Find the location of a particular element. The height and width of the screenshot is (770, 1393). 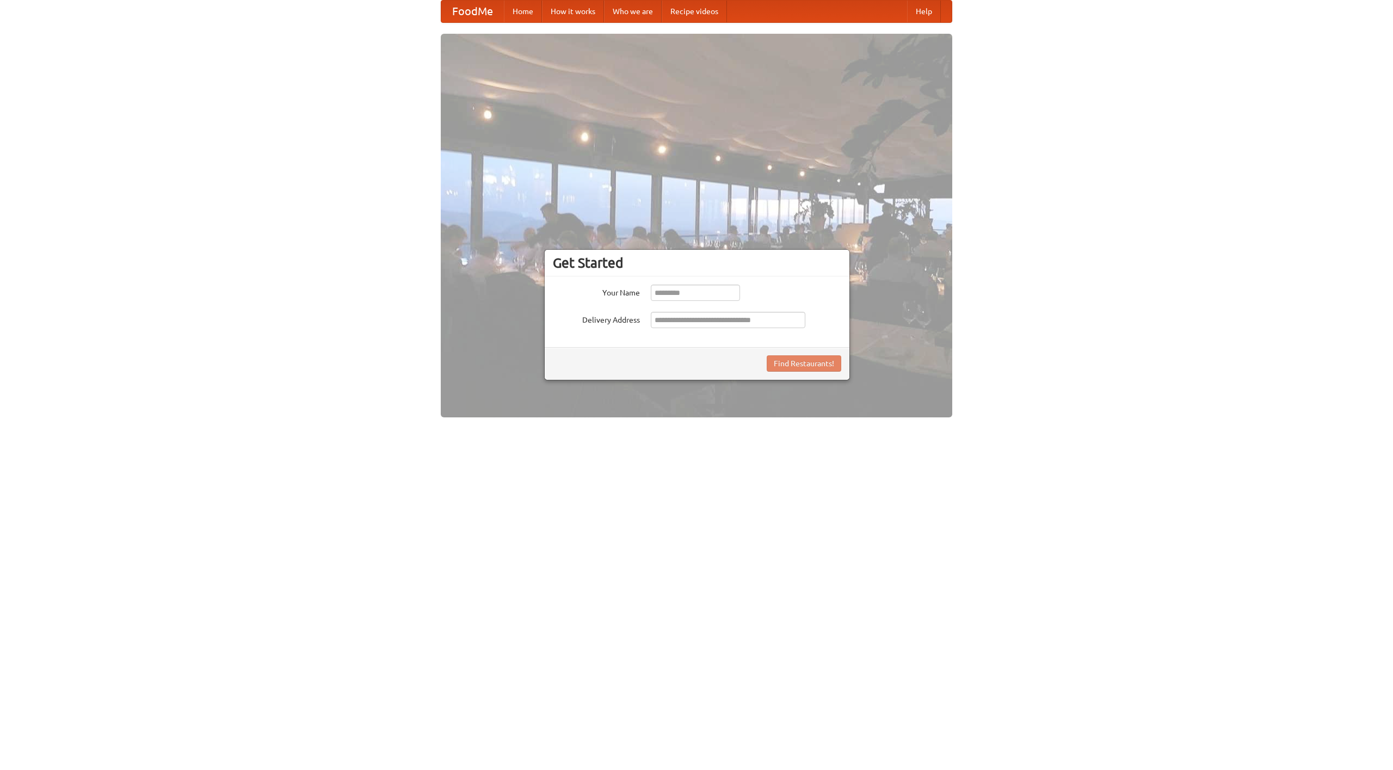

button: Find Restaurants! is located at coordinates (804, 364).